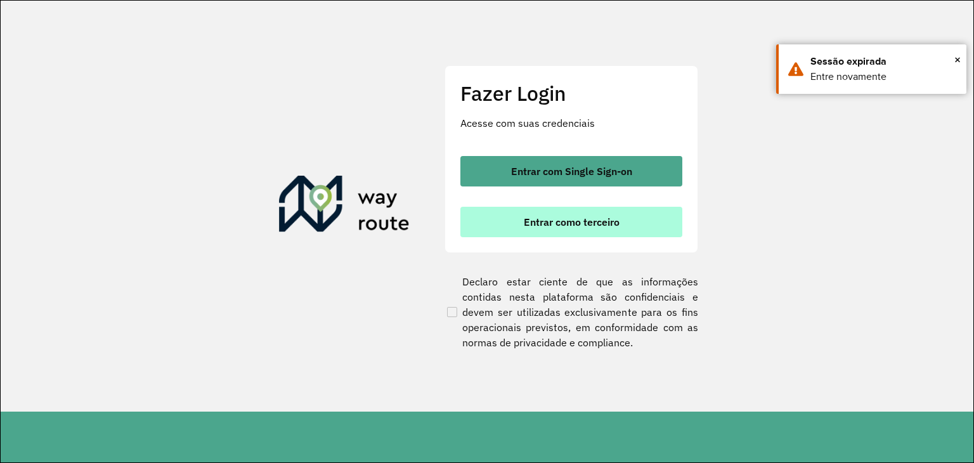 Image resolution: width=974 pixels, height=463 pixels. What do you see at coordinates (571, 123) in the screenshot?
I see `p: Acesse com suas credenciais` at bounding box center [571, 123].